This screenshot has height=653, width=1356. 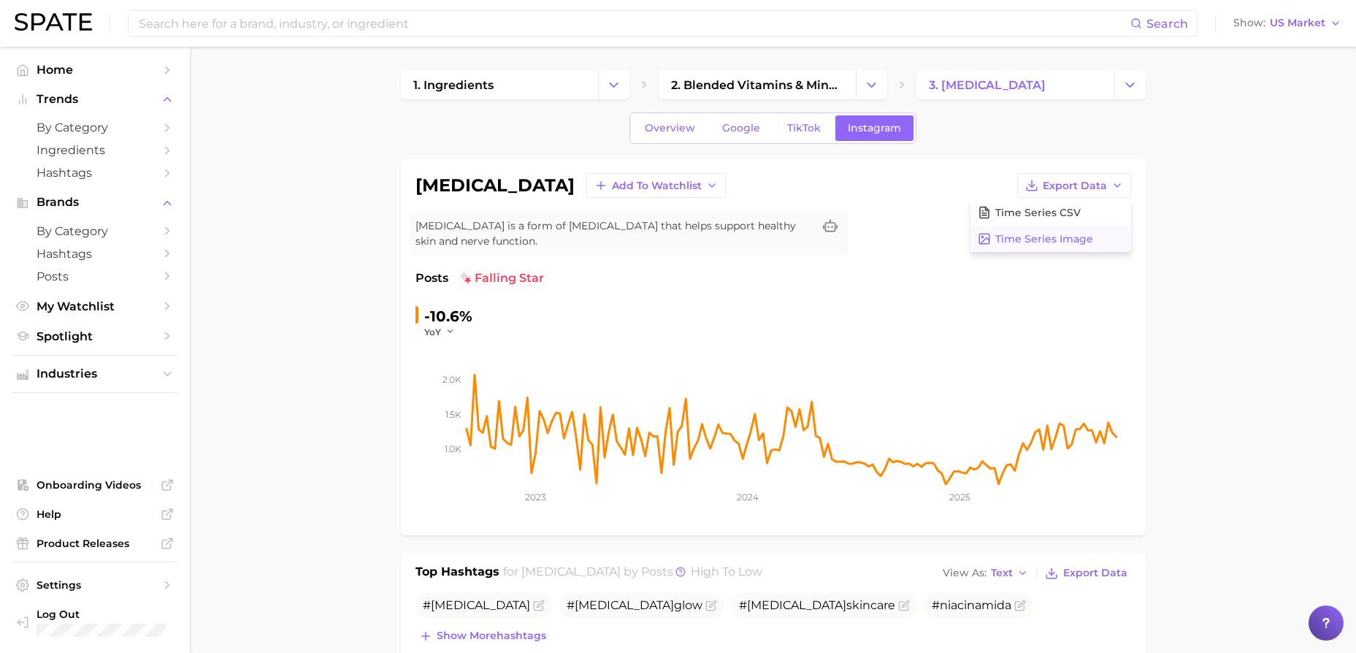 I want to click on a: Log out. Currently logged in with e-mail bweibel@maybelline.com., so click(x=95, y=622).